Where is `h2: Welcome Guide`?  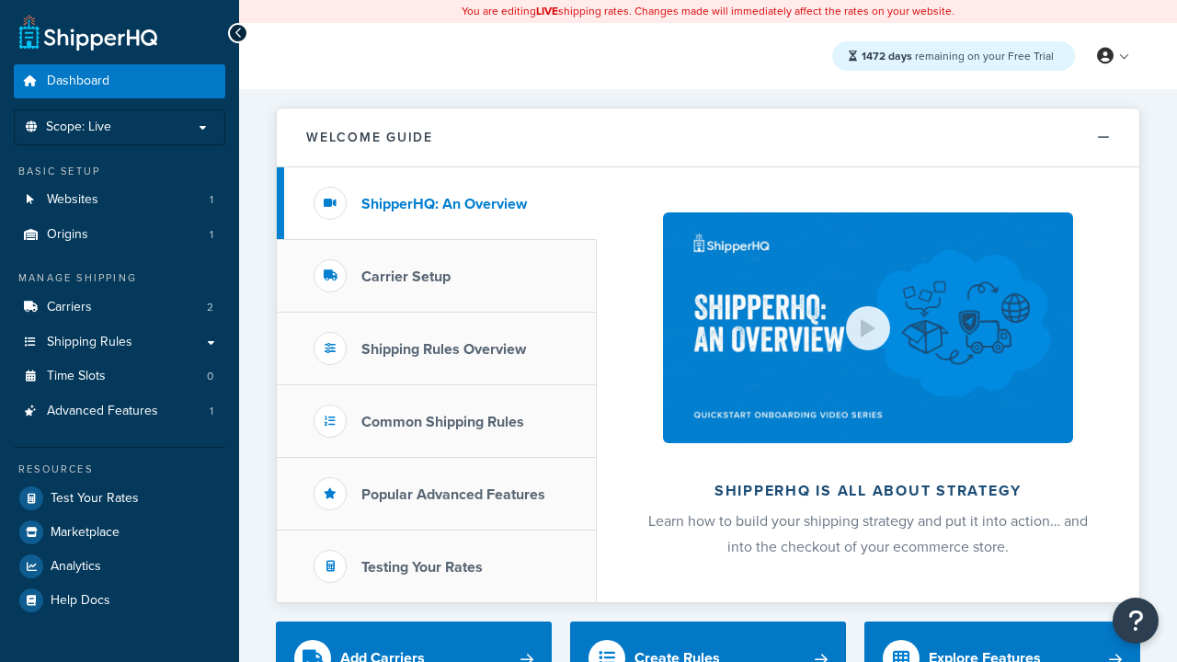 h2: Welcome Guide is located at coordinates (370, 137).